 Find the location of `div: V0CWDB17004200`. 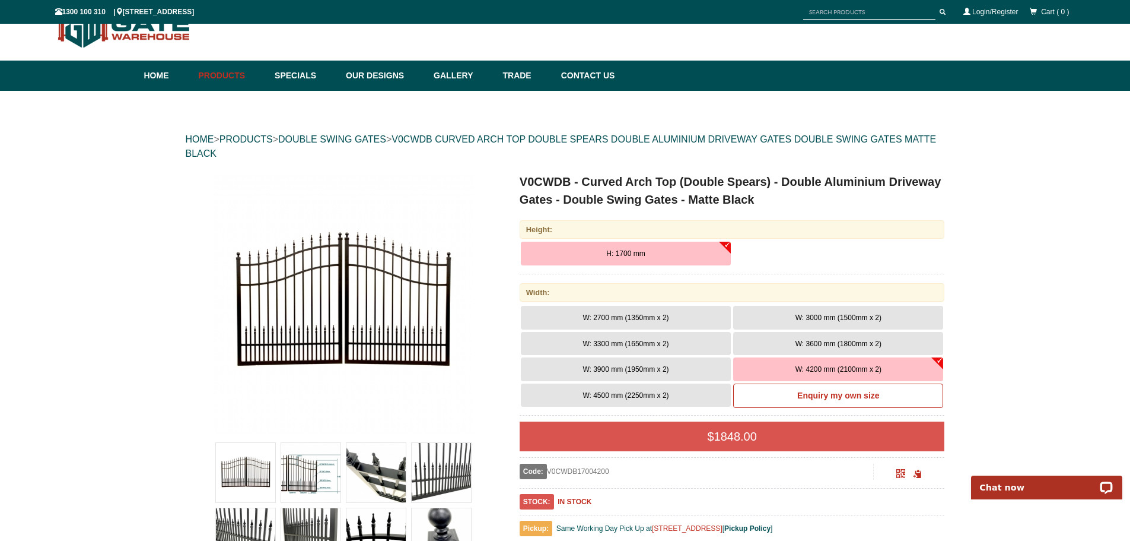

div: V0CWDB17004200 is located at coordinates (697, 471).